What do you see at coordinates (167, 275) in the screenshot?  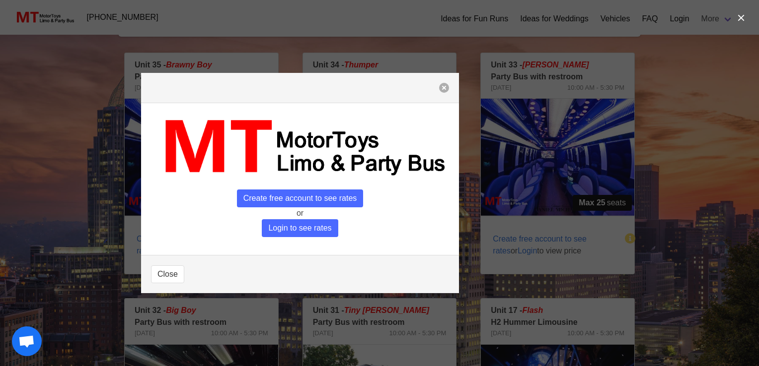 I see `span: Close` at bounding box center [167, 275].